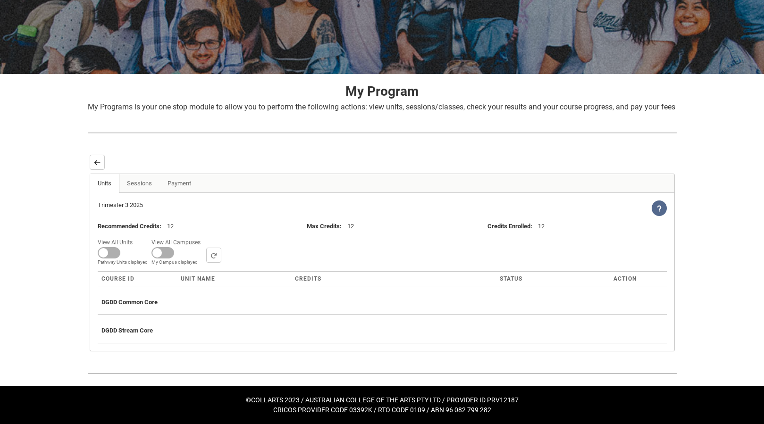 This screenshot has width=764, height=424. Describe the element at coordinates (659, 208) in the screenshot. I see `lightning-icon: View Help` at that location.